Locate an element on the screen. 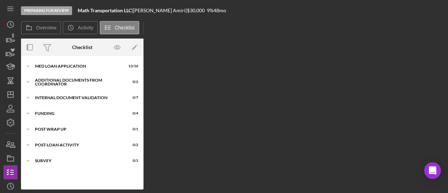 The height and width of the screenshot is (193, 448). div: Internal Document Validation is located at coordinates (78, 98).